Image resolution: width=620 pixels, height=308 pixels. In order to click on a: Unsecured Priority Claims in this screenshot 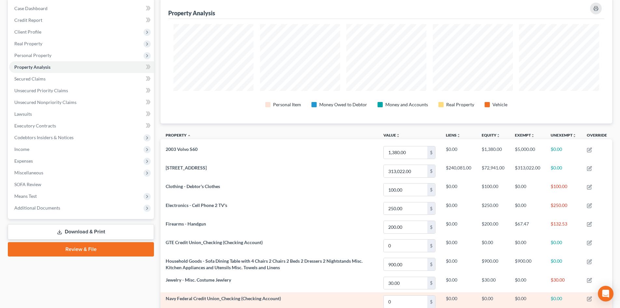, I will do `click(81, 91)`.